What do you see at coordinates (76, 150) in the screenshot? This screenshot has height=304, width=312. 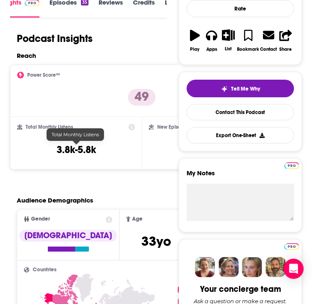 I see `h3: 3.8k-5.8k` at bounding box center [76, 150].